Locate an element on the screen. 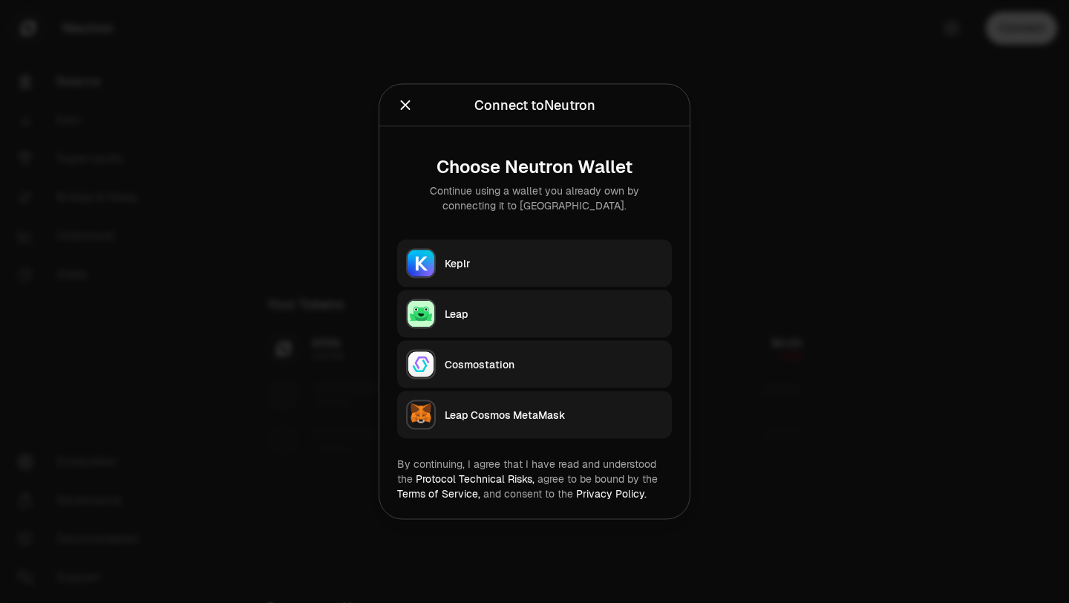 The height and width of the screenshot is (603, 1069). img: Leap Cosmos MetaMask is located at coordinates (421, 415).